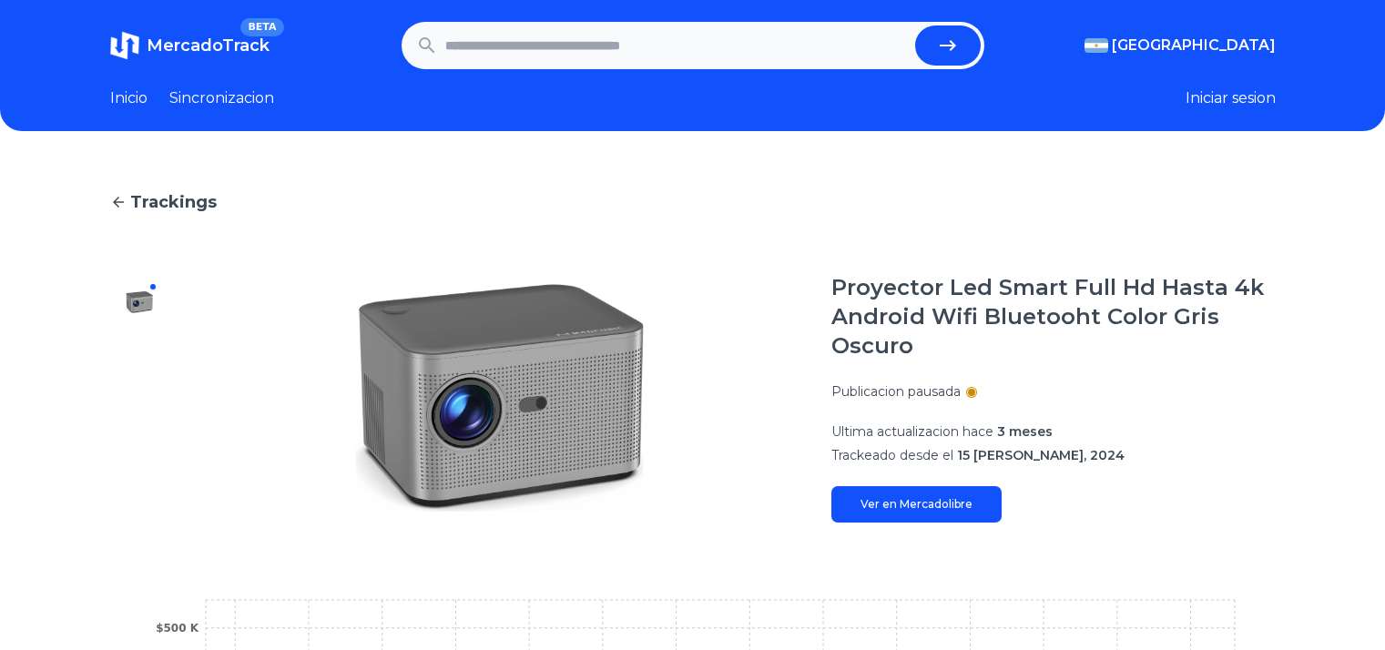 The height and width of the screenshot is (650, 1385). I want to click on img: MercadoTrack, so click(125, 46).